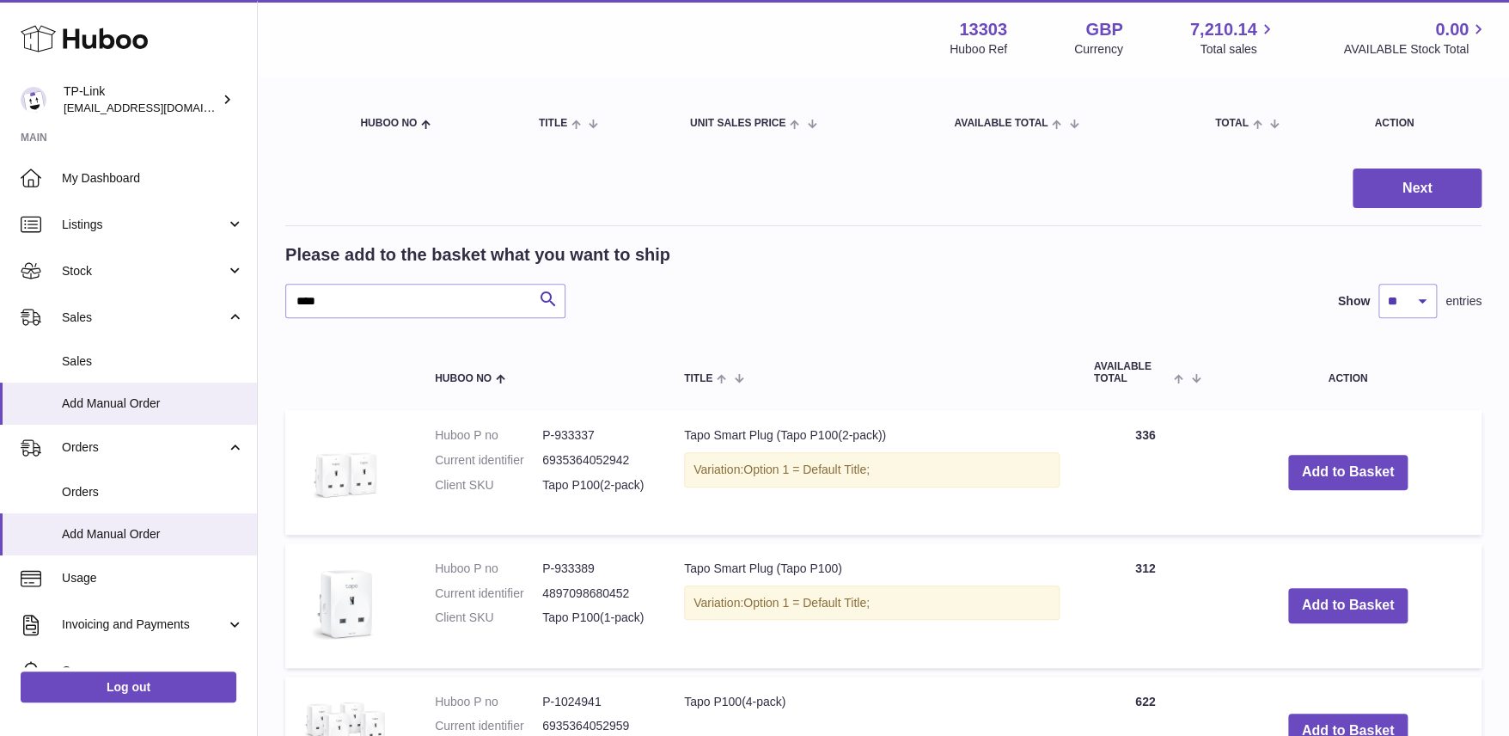  What do you see at coordinates (144, 624) in the screenshot?
I see `span: Invoicing and Payments` at bounding box center [144, 624].